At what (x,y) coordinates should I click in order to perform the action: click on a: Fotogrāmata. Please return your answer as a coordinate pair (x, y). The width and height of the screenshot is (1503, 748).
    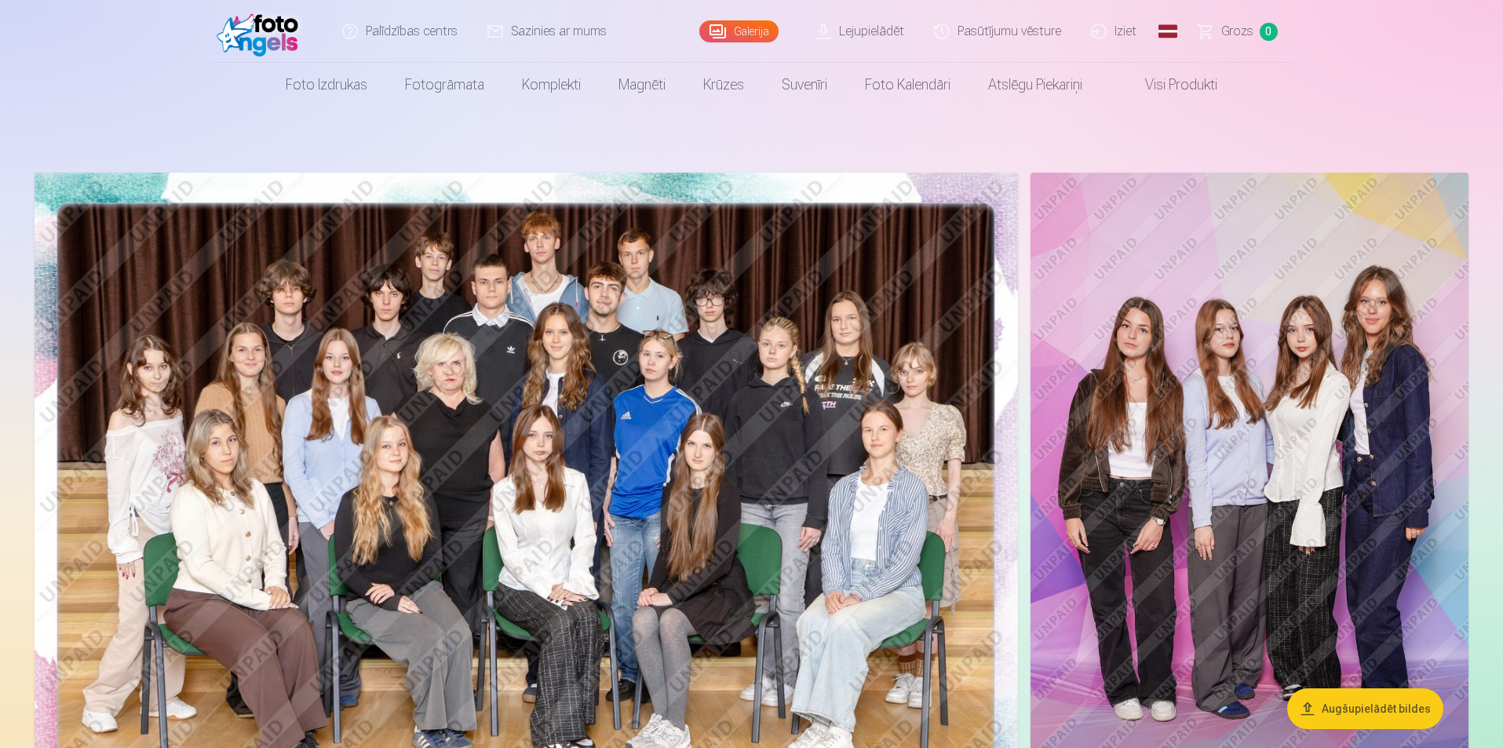
    Looking at the image, I should click on (444, 85).